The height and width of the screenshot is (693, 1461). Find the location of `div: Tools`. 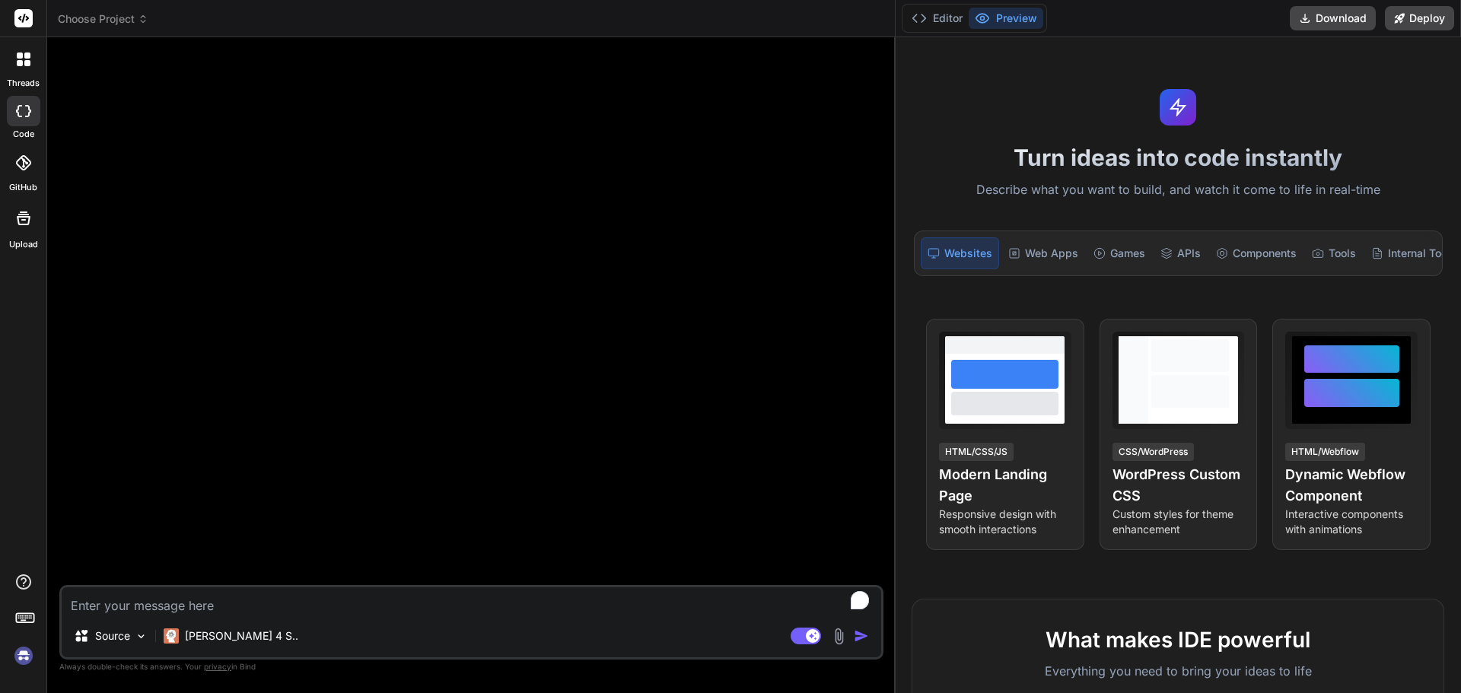

div: Tools is located at coordinates (1334, 253).